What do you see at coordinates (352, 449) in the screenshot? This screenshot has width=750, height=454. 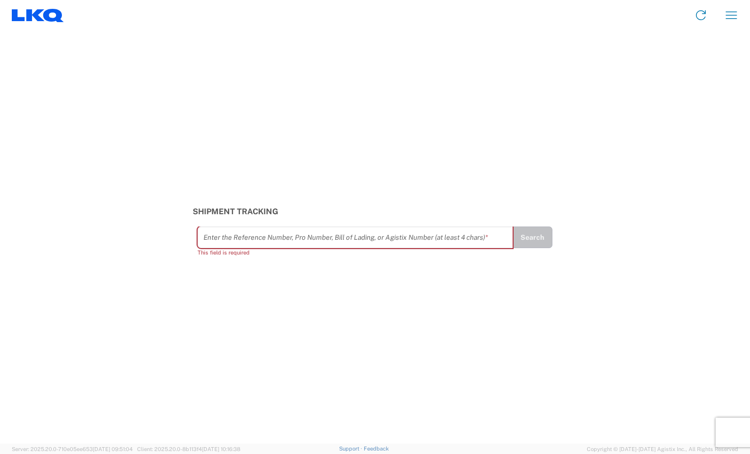 I see `a: Support` at bounding box center [352, 449].